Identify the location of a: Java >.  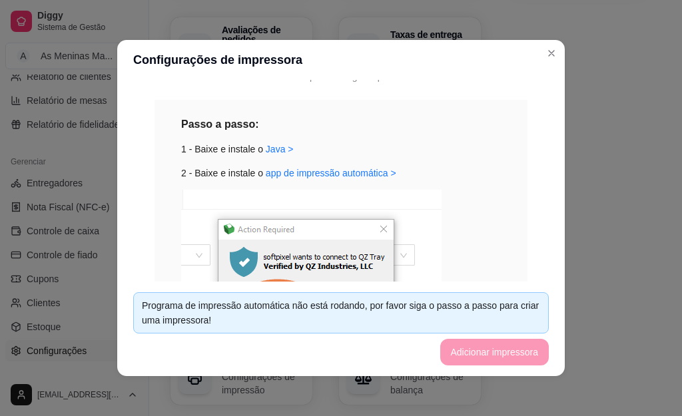
(280, 149).